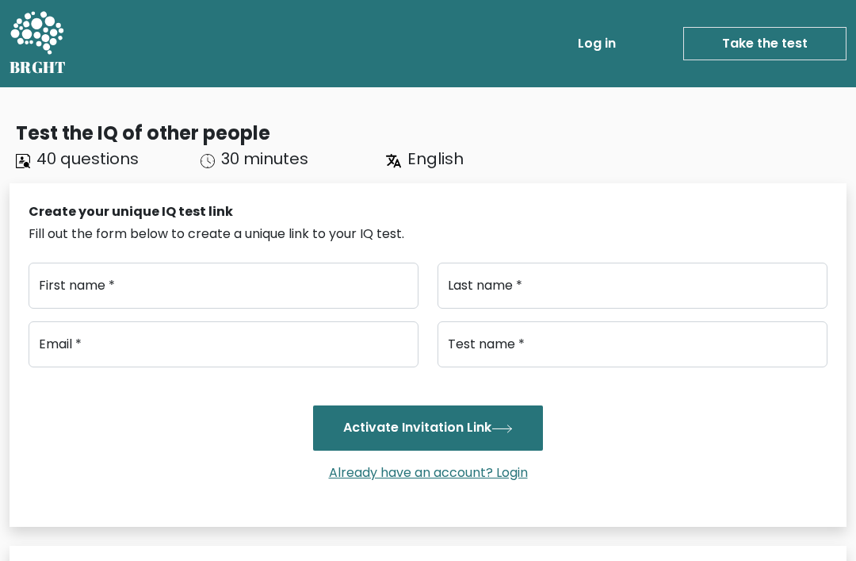  What do you see at coordinates (38, 44) in the screenshot?
I see `a: BRGHT` at bounding box center [38, 44].